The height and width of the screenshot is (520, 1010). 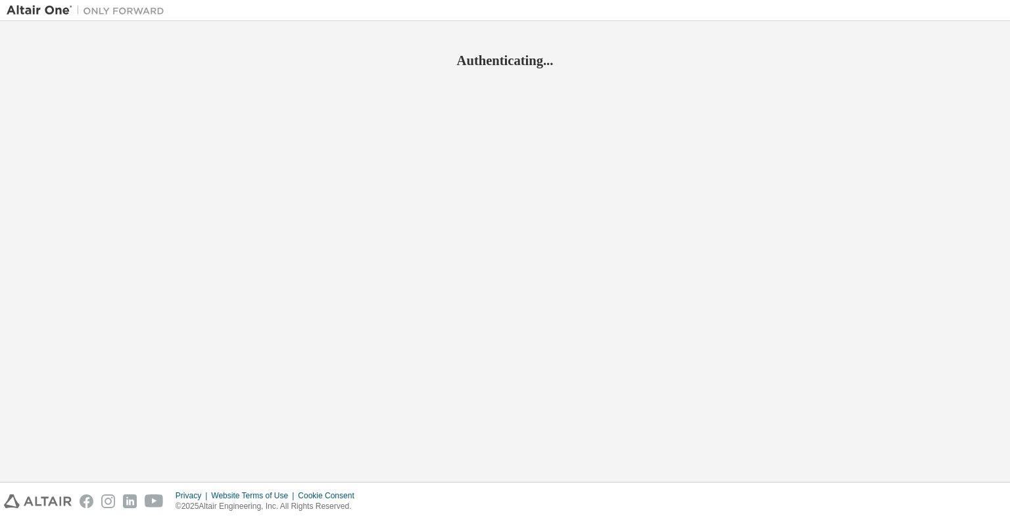 I want to click on img: youtube.svg, so click(x=154, y=501).